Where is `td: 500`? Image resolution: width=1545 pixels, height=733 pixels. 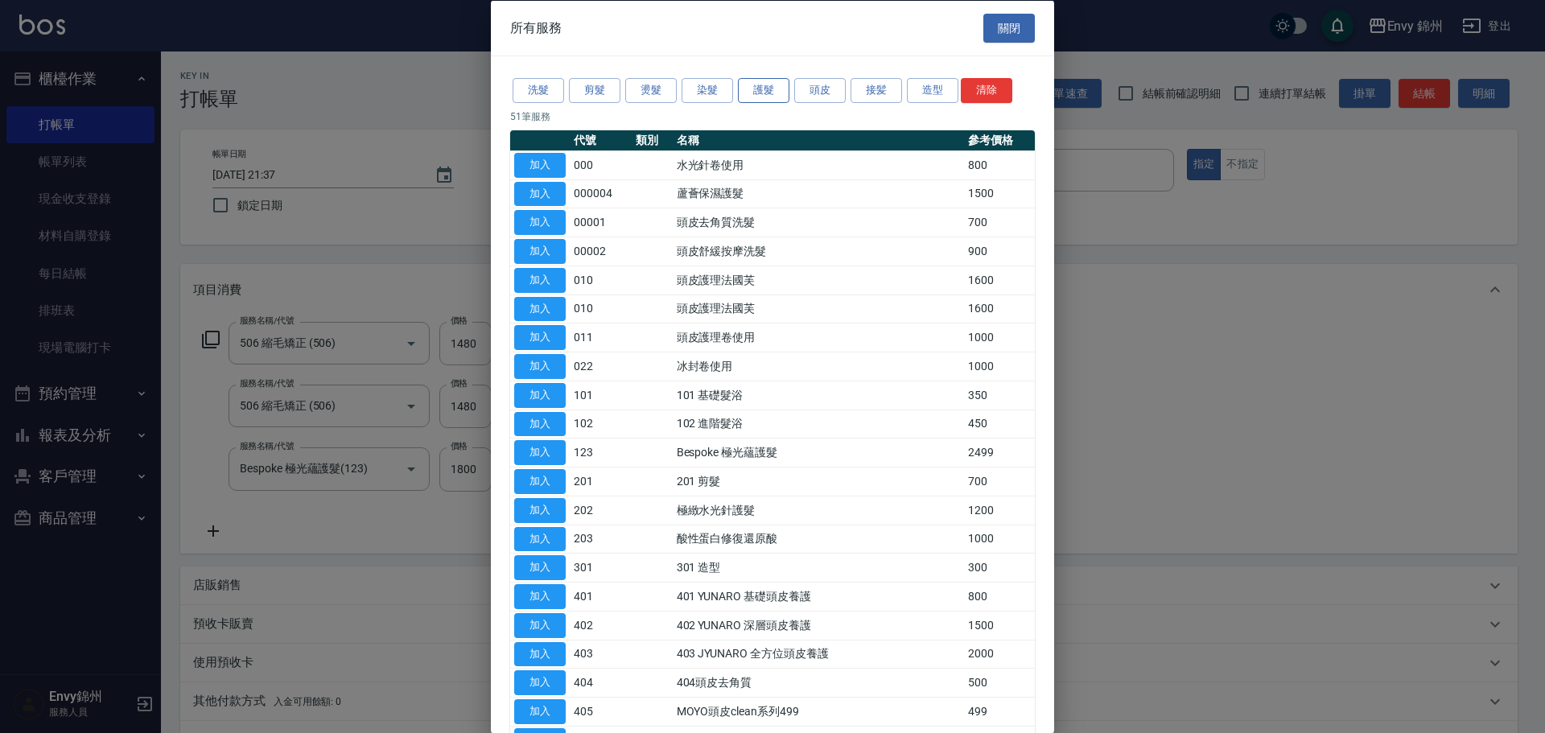
td: 500 is located at coordinates (999, 682).